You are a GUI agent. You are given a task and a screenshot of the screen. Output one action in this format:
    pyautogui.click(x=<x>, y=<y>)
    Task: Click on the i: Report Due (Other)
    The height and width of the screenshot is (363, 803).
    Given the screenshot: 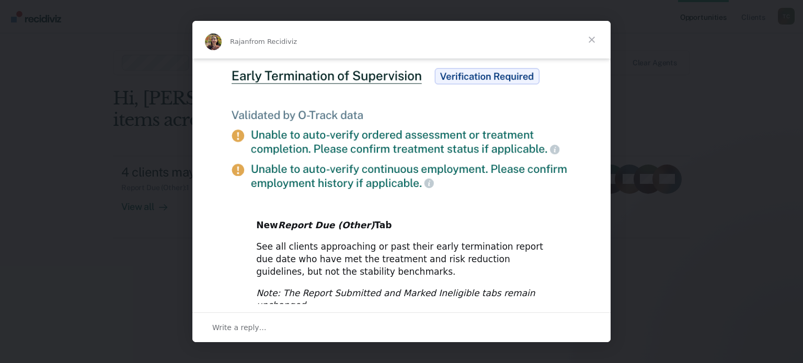 What is the action you would take?
    pyautogui.click(x=326, y=225)
    